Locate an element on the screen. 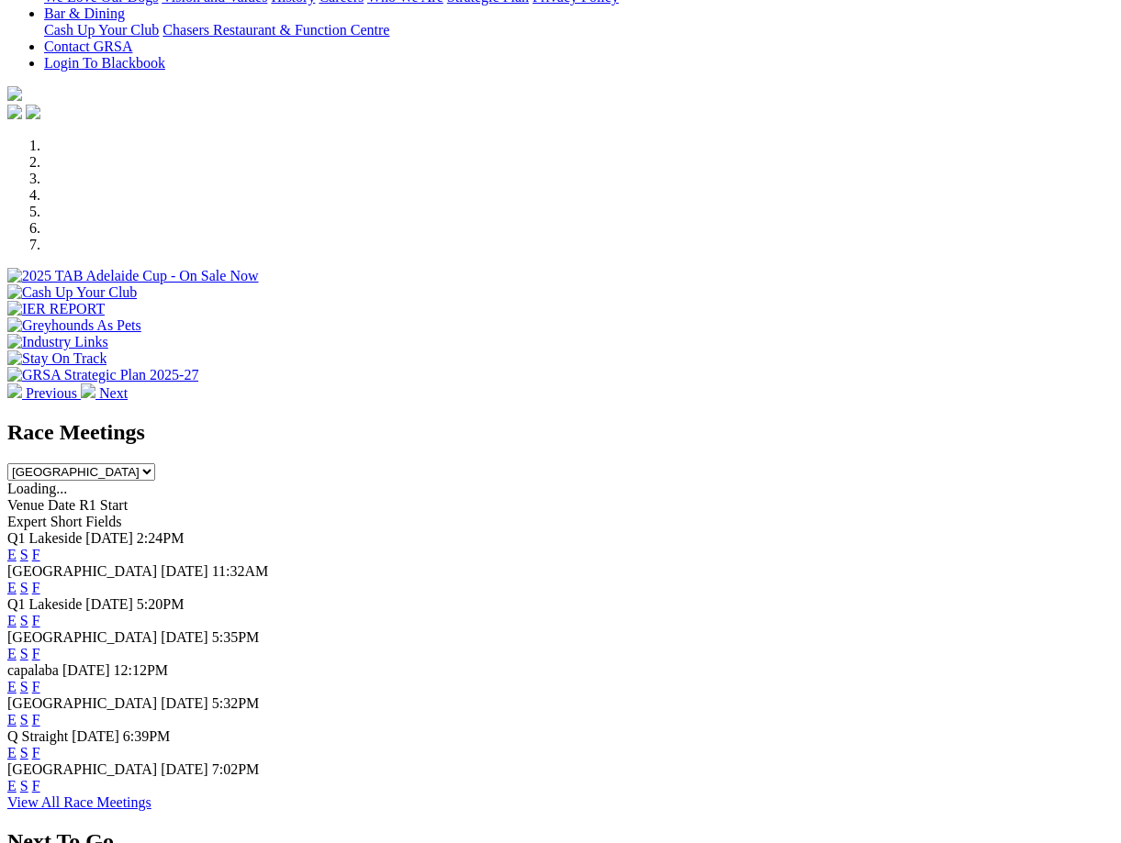 The height and width of the screenshot is (843, 1121). img: chevron-left-pager-white.svg is located at coordinates (15, 391).